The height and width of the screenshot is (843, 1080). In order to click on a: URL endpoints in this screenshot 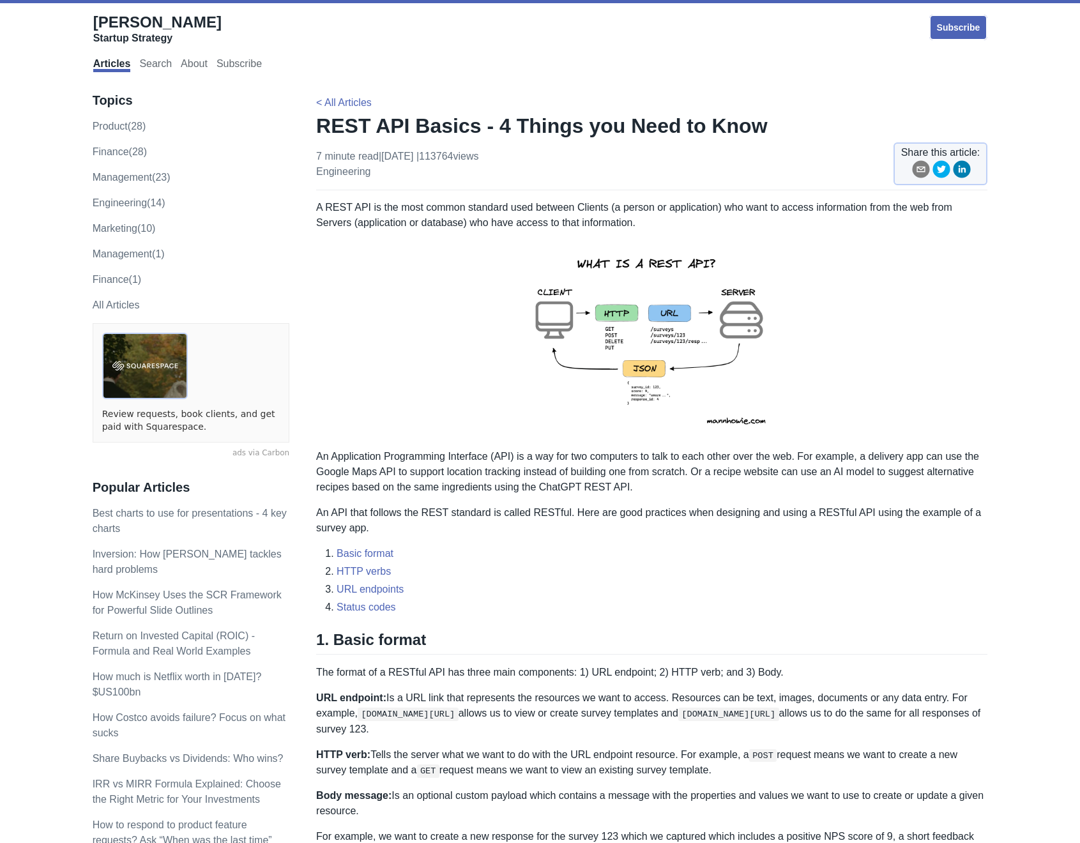, I will do `click(370, 589)`.